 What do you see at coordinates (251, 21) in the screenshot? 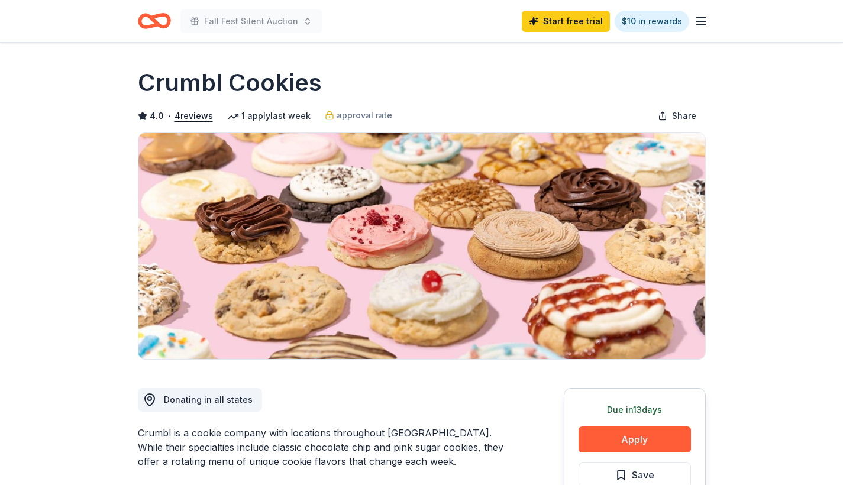
I see `button: Fall Fest Silent Auction` at bounding box center [251, 21].